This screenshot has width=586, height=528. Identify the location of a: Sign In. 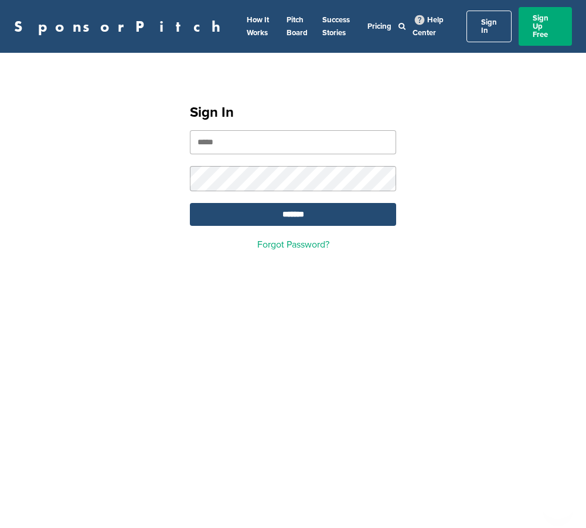
(489, 26).